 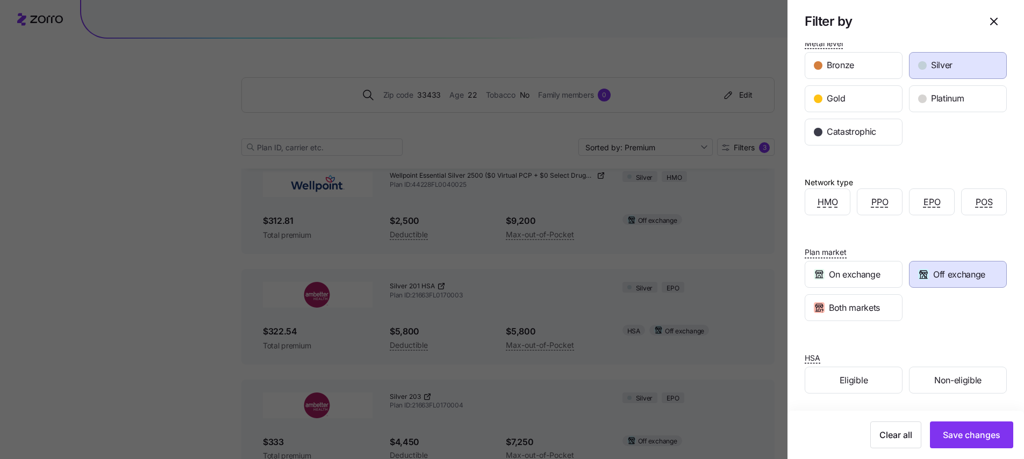 What do you see at coordinates (854, 275) in the screenshot?
I see `span: On exchange` at bounding box center [854, 275].